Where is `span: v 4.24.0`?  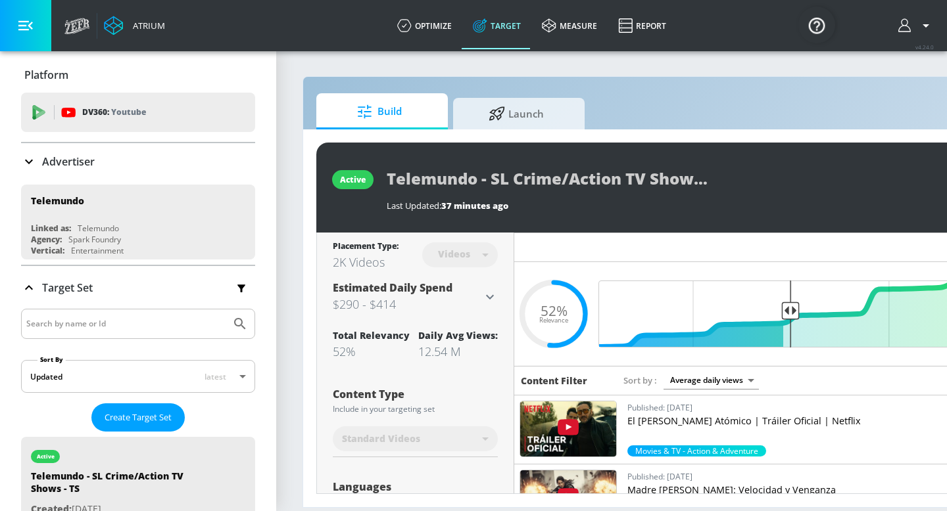
span: v 4.24.0 is located at coordinates (924, 47).